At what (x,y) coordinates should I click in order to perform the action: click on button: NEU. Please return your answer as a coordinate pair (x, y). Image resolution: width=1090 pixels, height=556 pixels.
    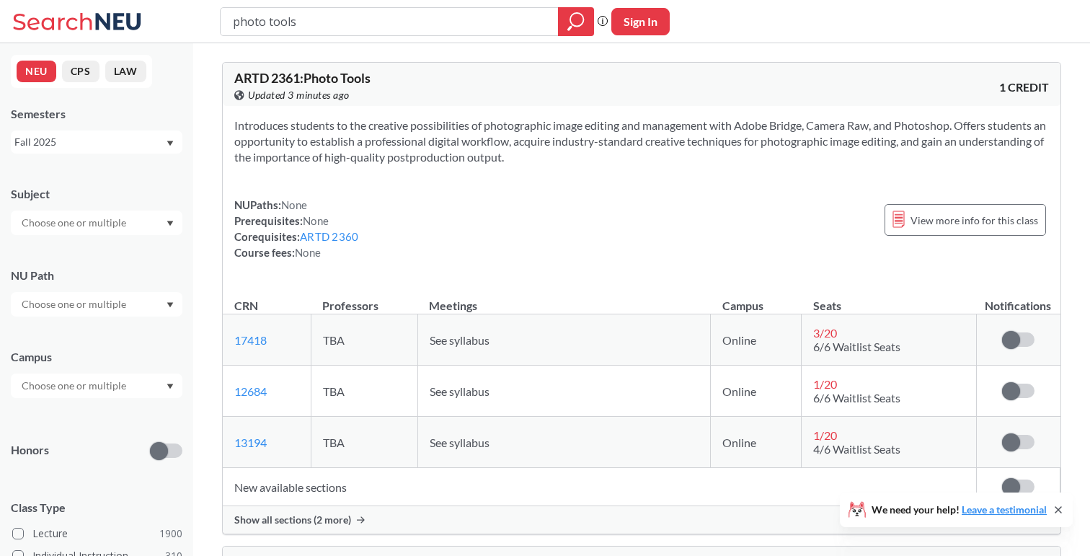
    Looking at the image, I should click on (36, 71).